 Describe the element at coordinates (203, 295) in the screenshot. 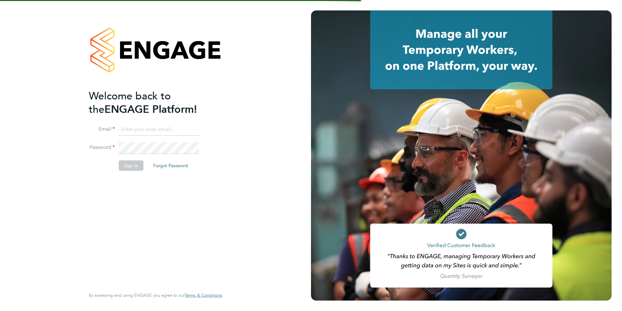

I see `span: Terms & Conditions` at that location.